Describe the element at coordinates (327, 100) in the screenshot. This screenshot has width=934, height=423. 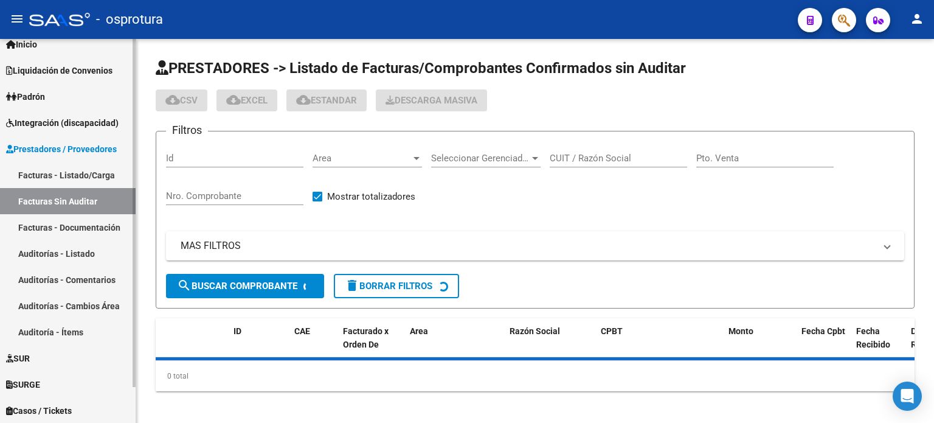
I see `span: Estandar` at that location.